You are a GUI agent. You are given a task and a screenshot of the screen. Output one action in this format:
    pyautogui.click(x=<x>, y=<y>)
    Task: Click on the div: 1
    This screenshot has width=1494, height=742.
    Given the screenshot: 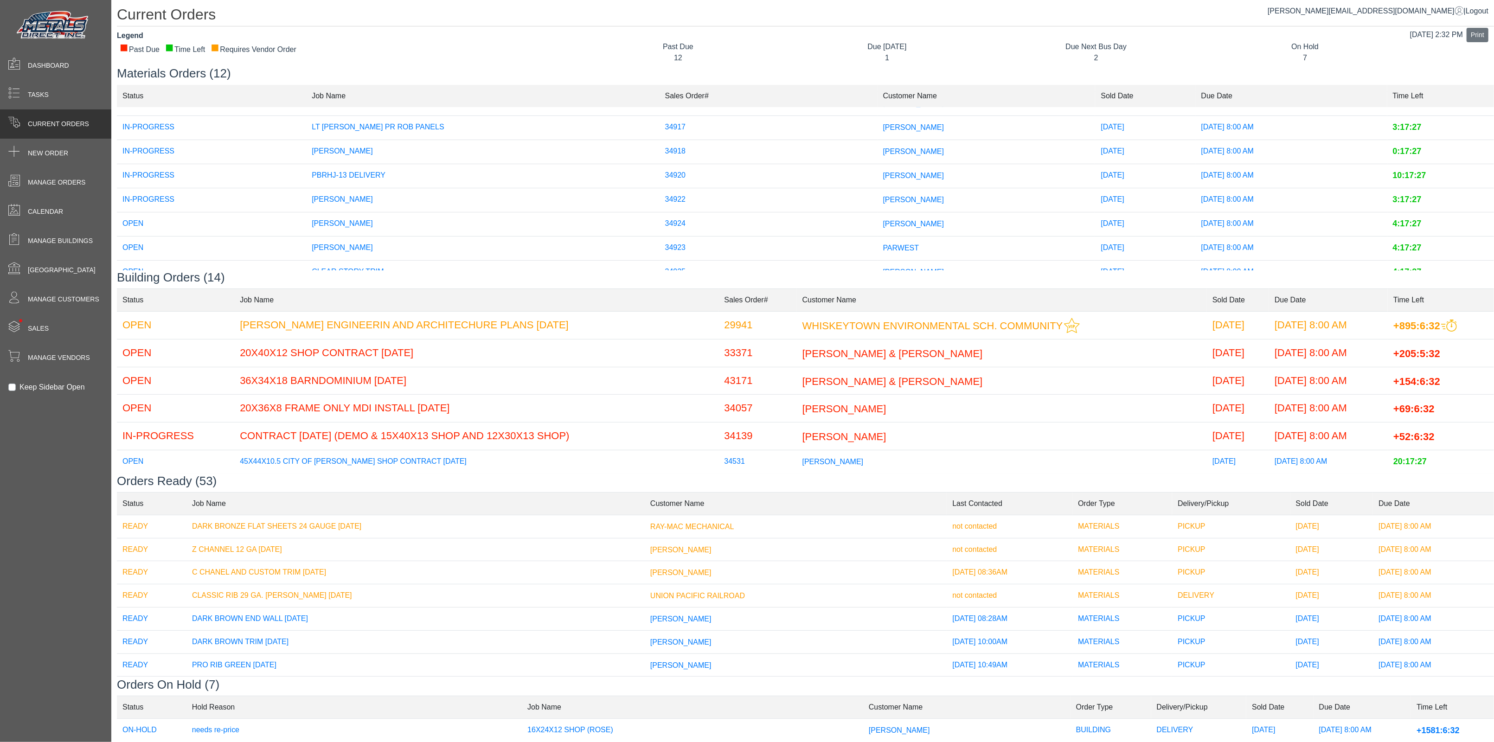 What is the action you would take?
    pyautogui.click(x=887, y=58)
    